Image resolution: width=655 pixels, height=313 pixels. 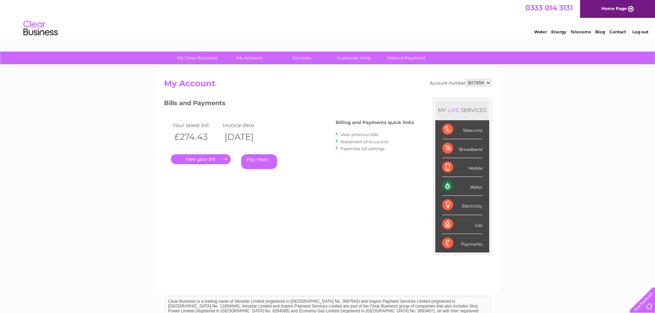 What do you see at coordinates (462, 110) in the screenshot?
I see `div: MY SERVICES` at bounding box center [462, 110].